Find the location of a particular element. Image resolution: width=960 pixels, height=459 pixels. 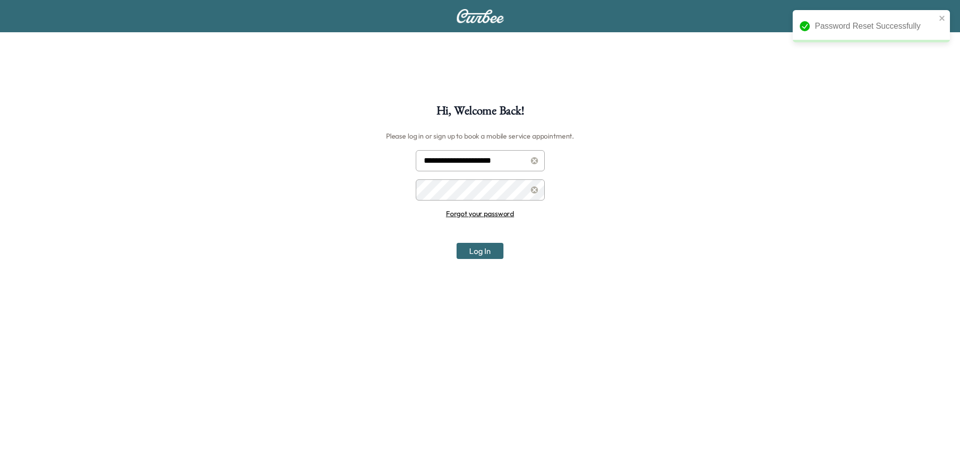

div: Password Reset Successfully is located at coordinates (876, 26).